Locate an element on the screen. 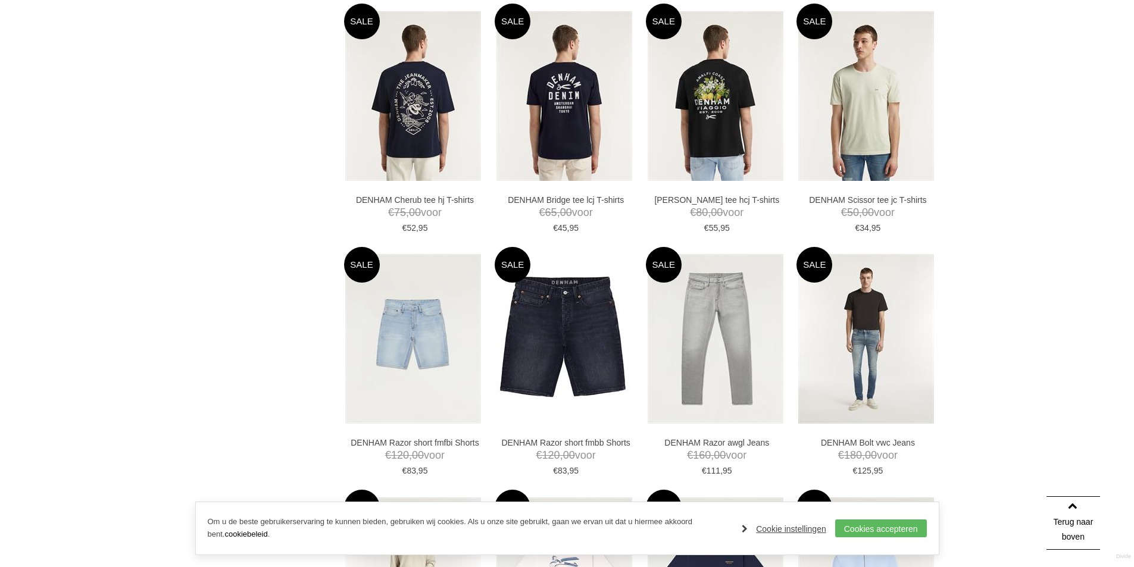 This screenshot has width=1134, height=567. img: DENHAM Bridge tee lcj T-shirts is located at coordinates (564, 96).